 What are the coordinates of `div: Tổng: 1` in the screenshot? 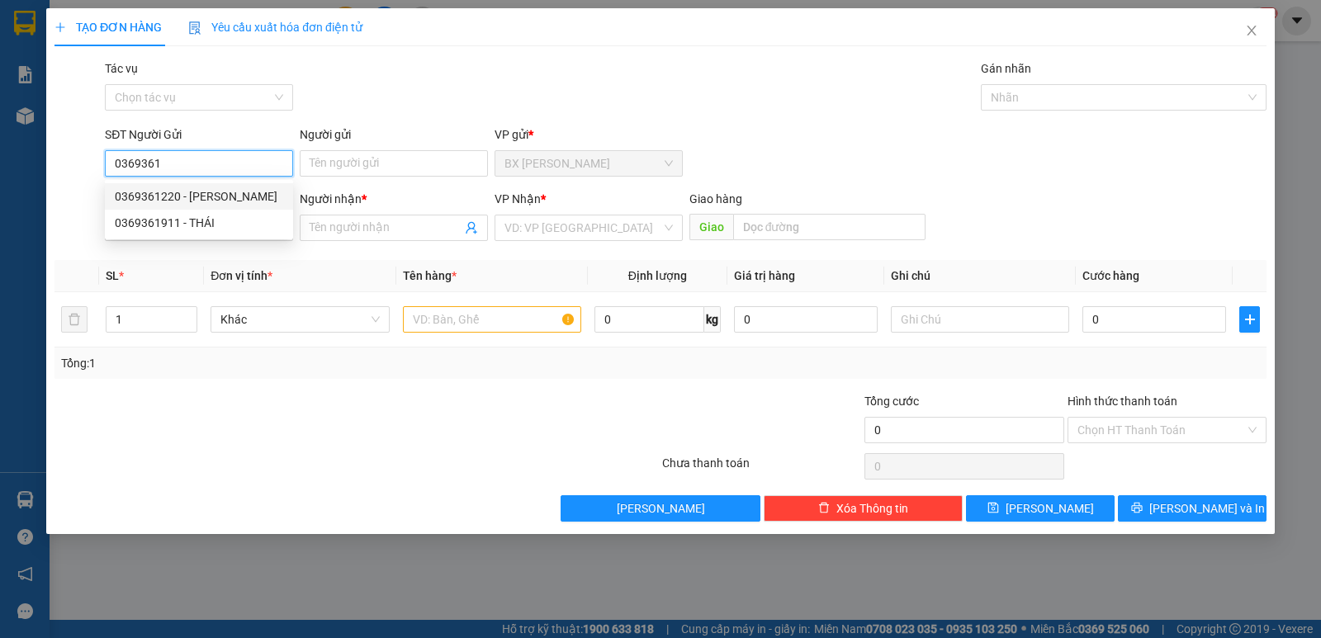 It's located at (286, 363).